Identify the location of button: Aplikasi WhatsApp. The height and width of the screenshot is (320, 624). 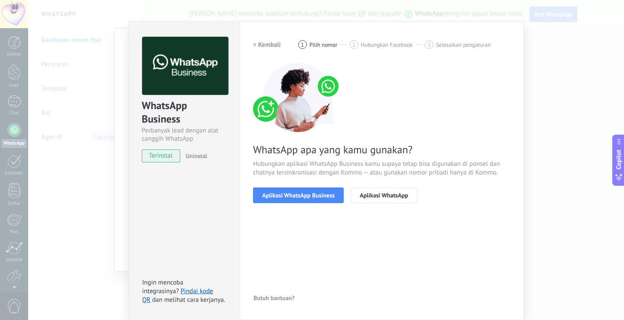
(384, 195).